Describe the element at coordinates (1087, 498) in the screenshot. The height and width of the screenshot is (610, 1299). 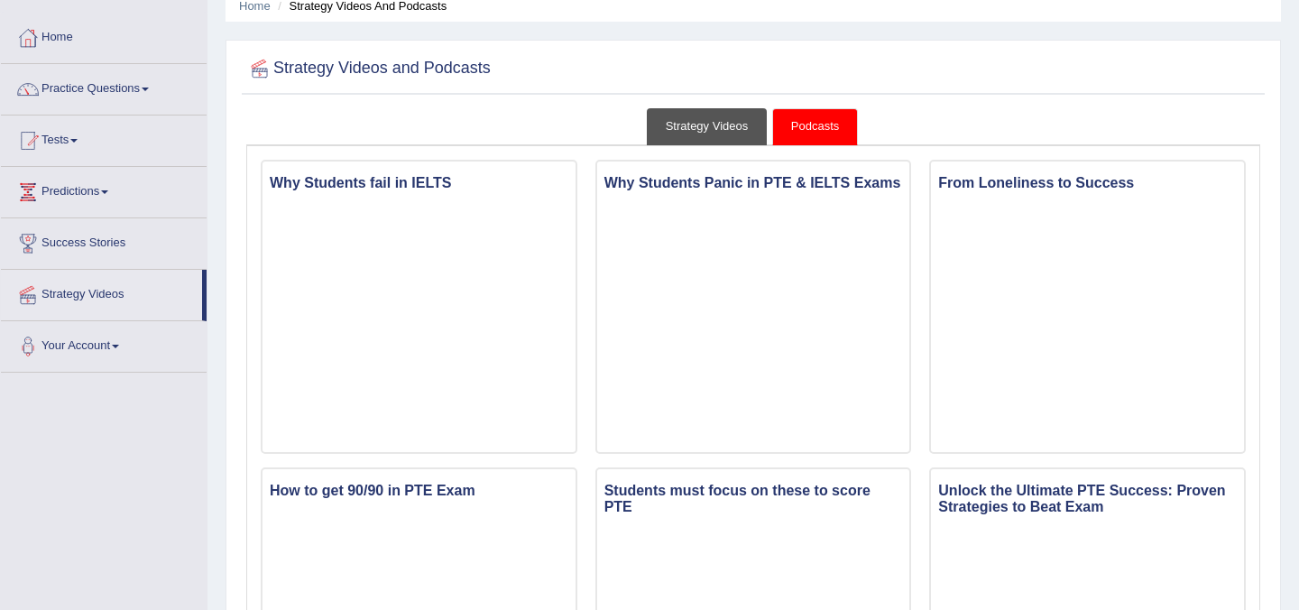
I see `h3: Unlock the Ultimate PTE Success: Proven Strategies to Beat Exam` at that location.